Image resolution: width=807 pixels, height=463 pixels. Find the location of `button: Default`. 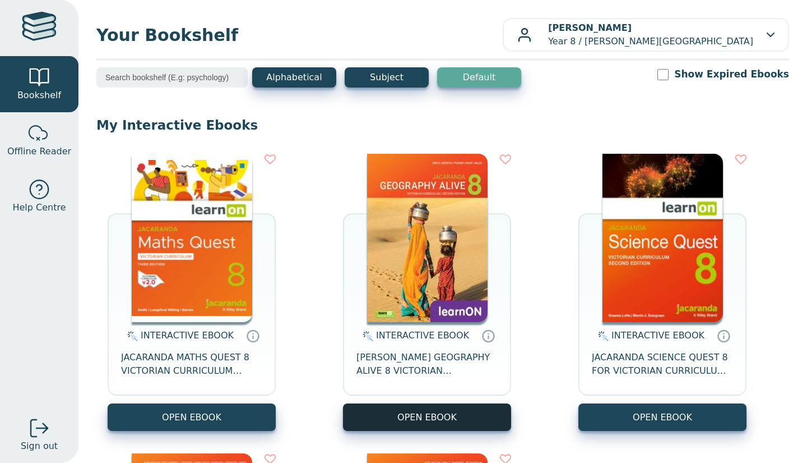

button: Default is located at coordinates (479, 77).